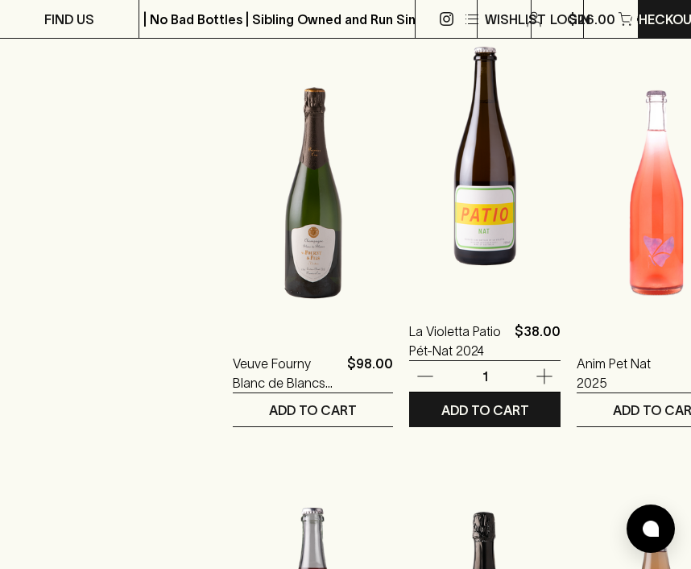 This screenshot has height=569, width=691. I want to click on p: $98.00, so click(370, 373).